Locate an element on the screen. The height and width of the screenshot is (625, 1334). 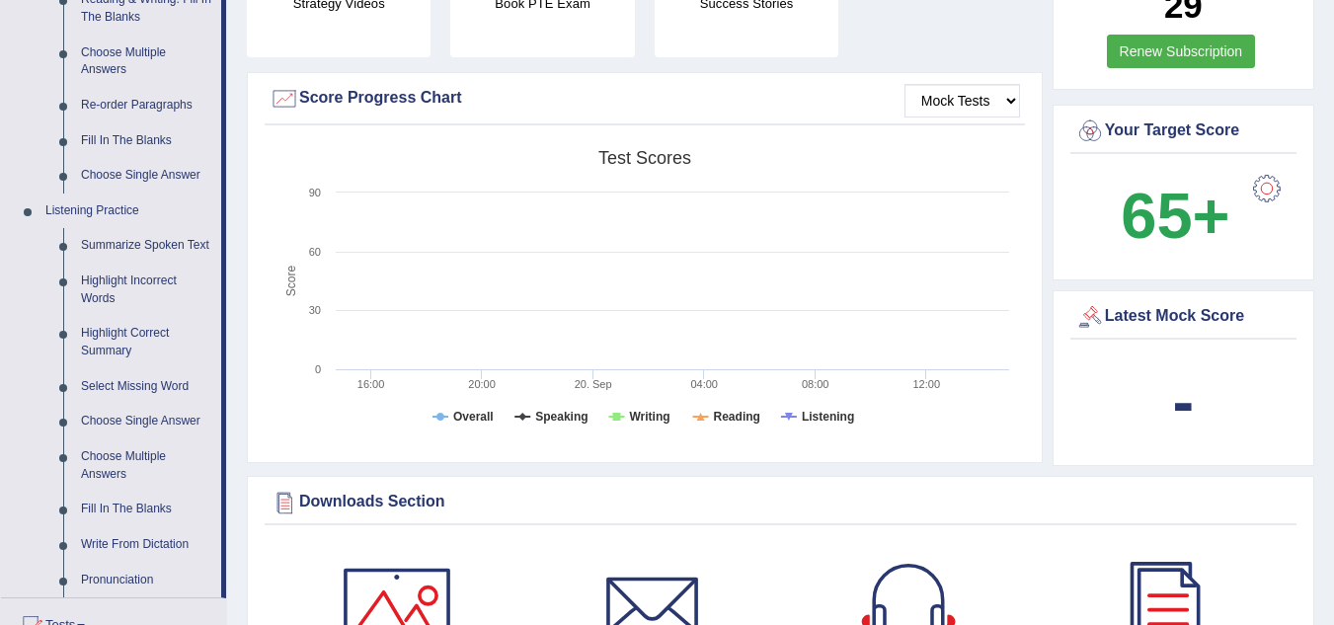
a: Select Missing Word is located at coordinates (146, 387).